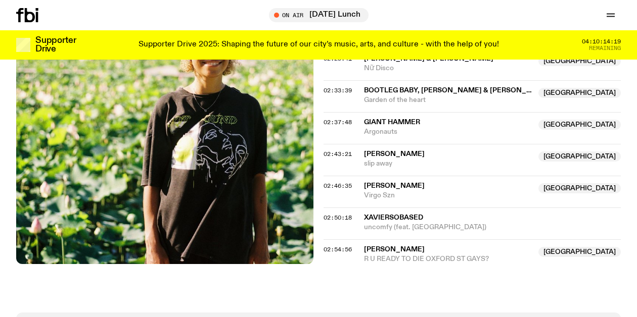  Describe the element at coordinates (448, 132) in the screenshot. I see `span: Argonauts` at that location.